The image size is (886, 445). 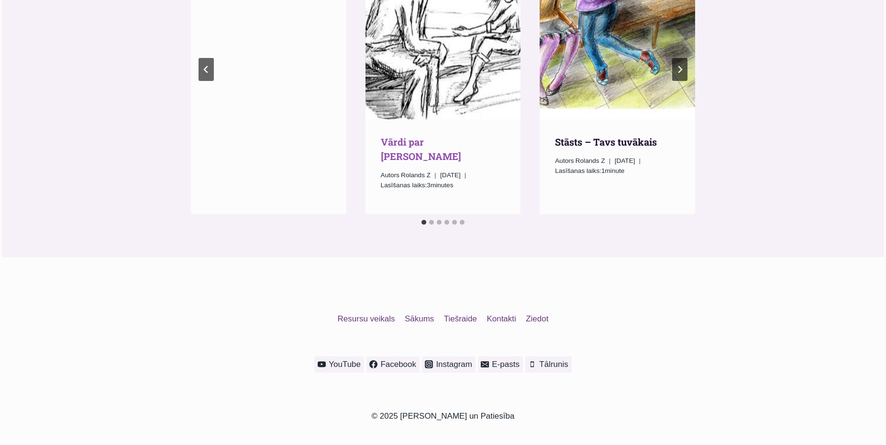 What do you see at coordinates (424, 222) in the screenshot?
I see `button: Go to slide 1` at bounding box center [424, 222].